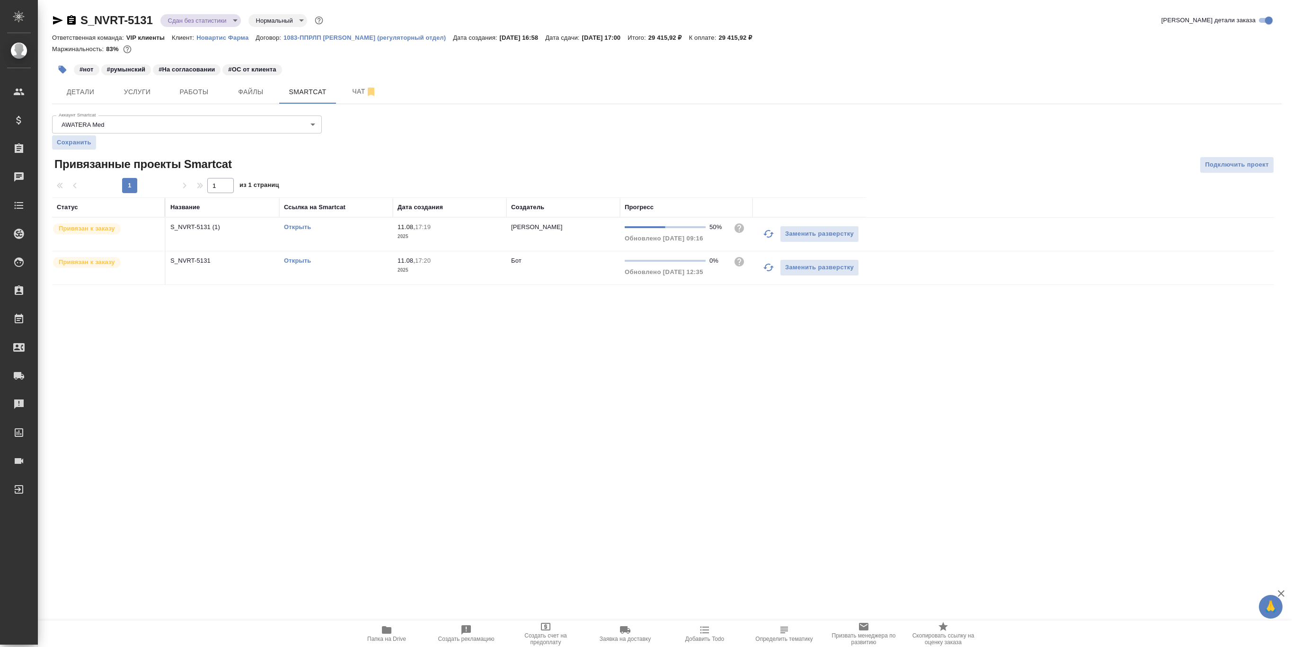  Describe the element at coordinates (423, 260) in the screenshot. I see `p: 17:20` at that location.